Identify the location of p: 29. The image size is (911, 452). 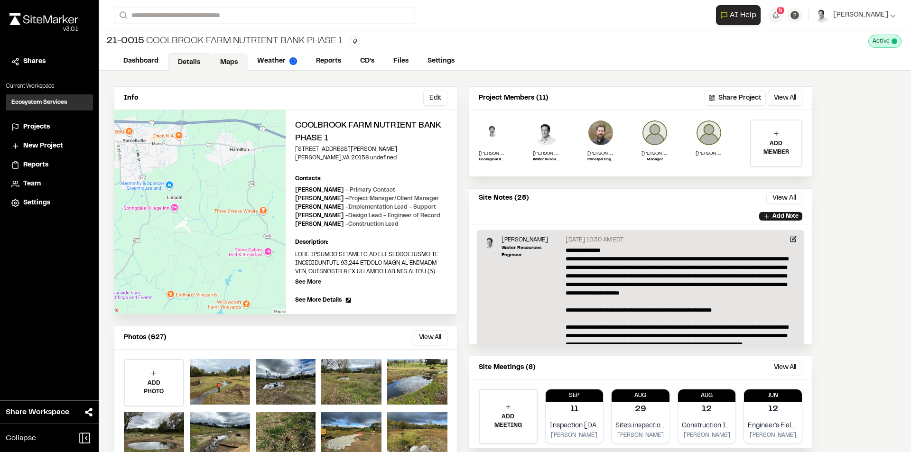
(641, 410).